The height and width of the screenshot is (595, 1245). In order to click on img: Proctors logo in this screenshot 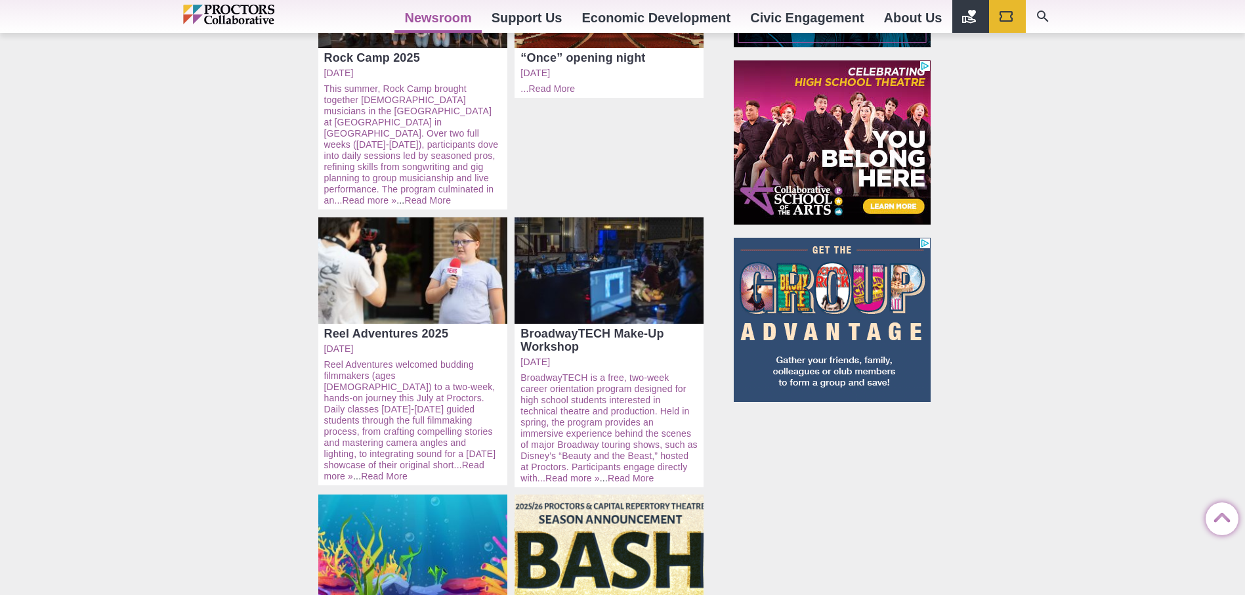, I will do `click(257, 14)`.